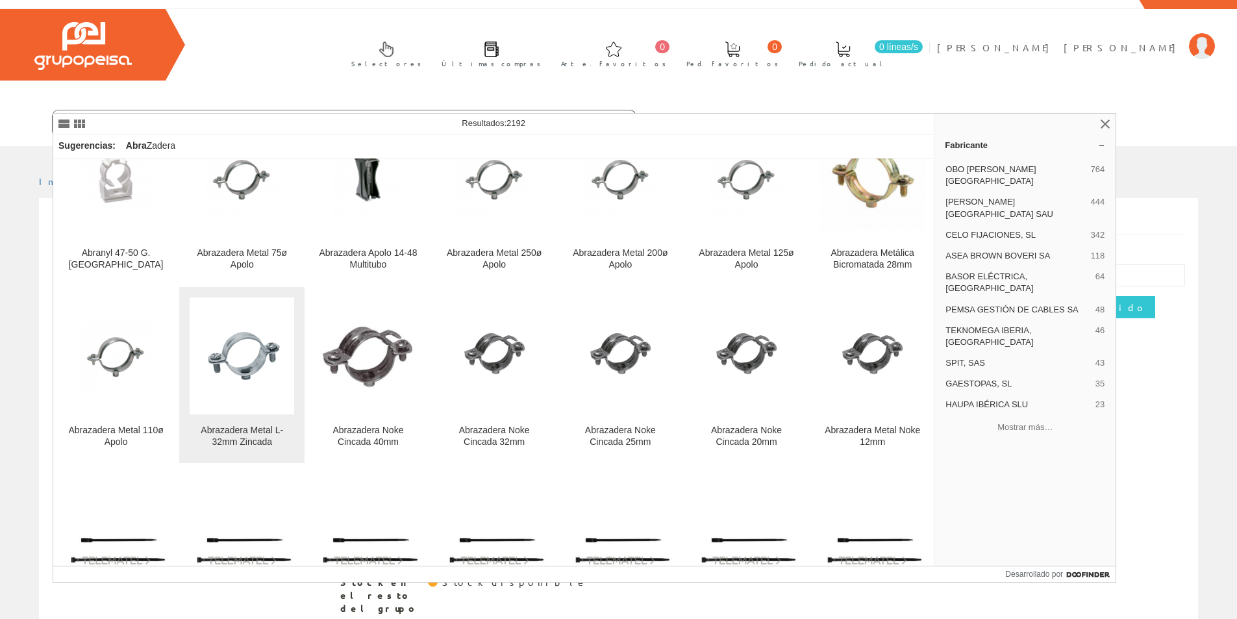 This screenshot has width=1237, height=619. I want to click on font: GAESTOPAS, SL, so click(979, 383).